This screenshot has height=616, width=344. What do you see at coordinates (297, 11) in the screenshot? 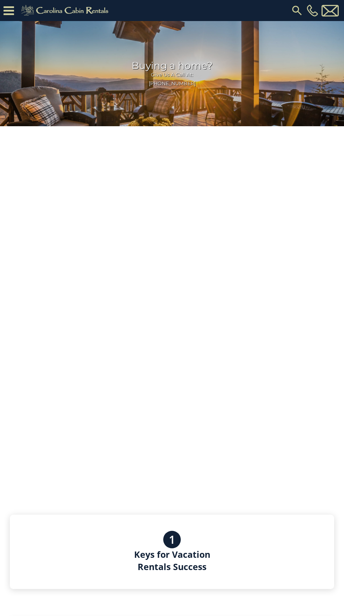
I see `img: search-regular.svg` at bounding box center [297, 11].